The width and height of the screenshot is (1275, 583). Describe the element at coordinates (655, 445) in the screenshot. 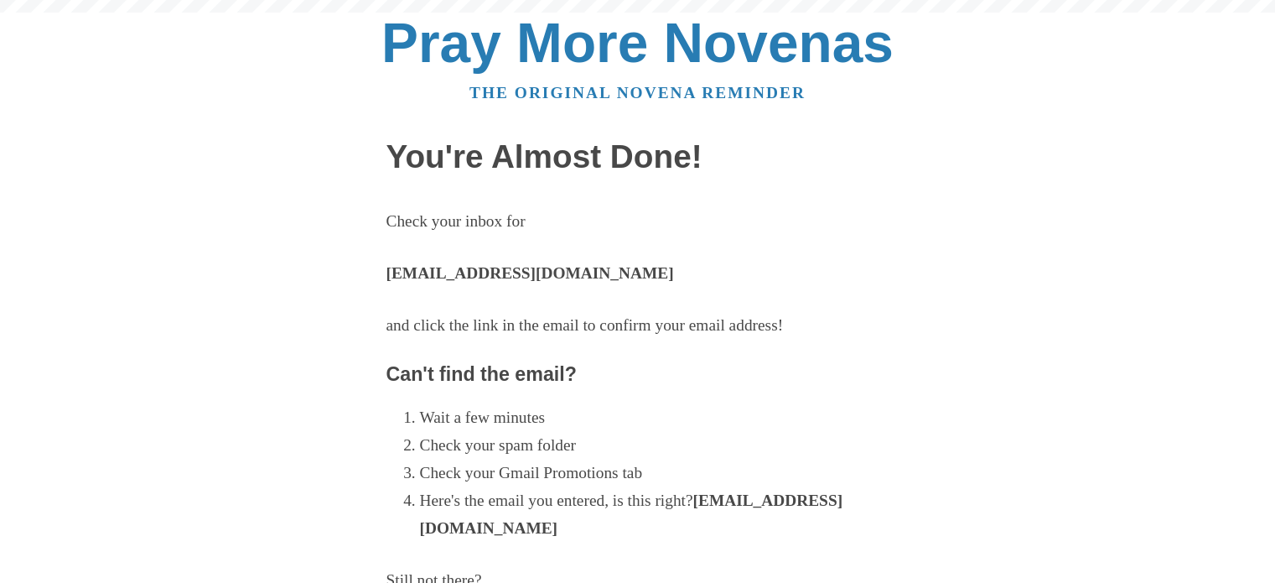

I see `li: Check your spam folder` at that location.